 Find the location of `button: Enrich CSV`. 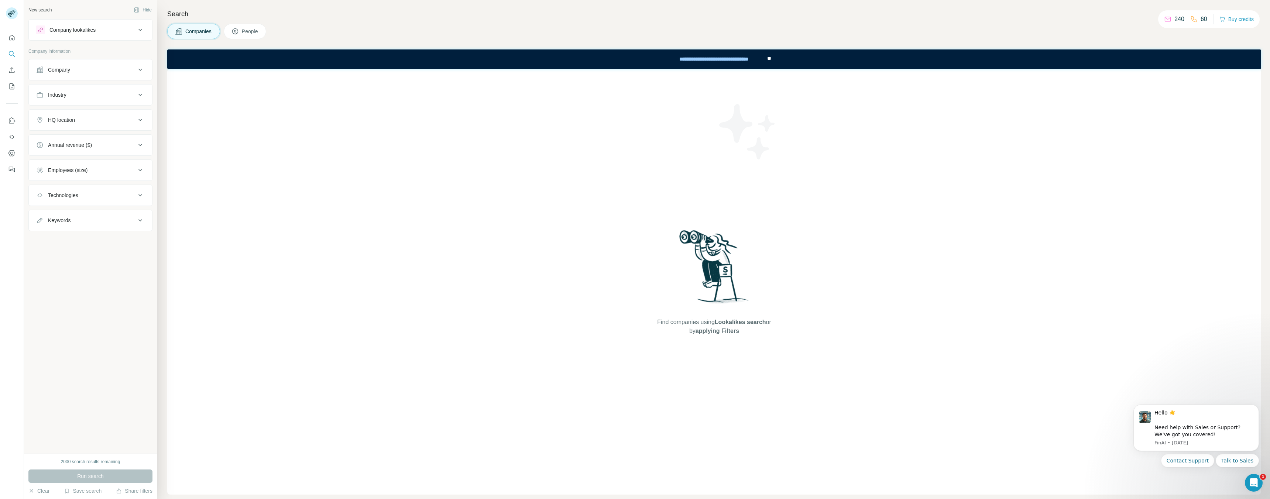

button: Enrich CSV is located at coordinates (12, 70).